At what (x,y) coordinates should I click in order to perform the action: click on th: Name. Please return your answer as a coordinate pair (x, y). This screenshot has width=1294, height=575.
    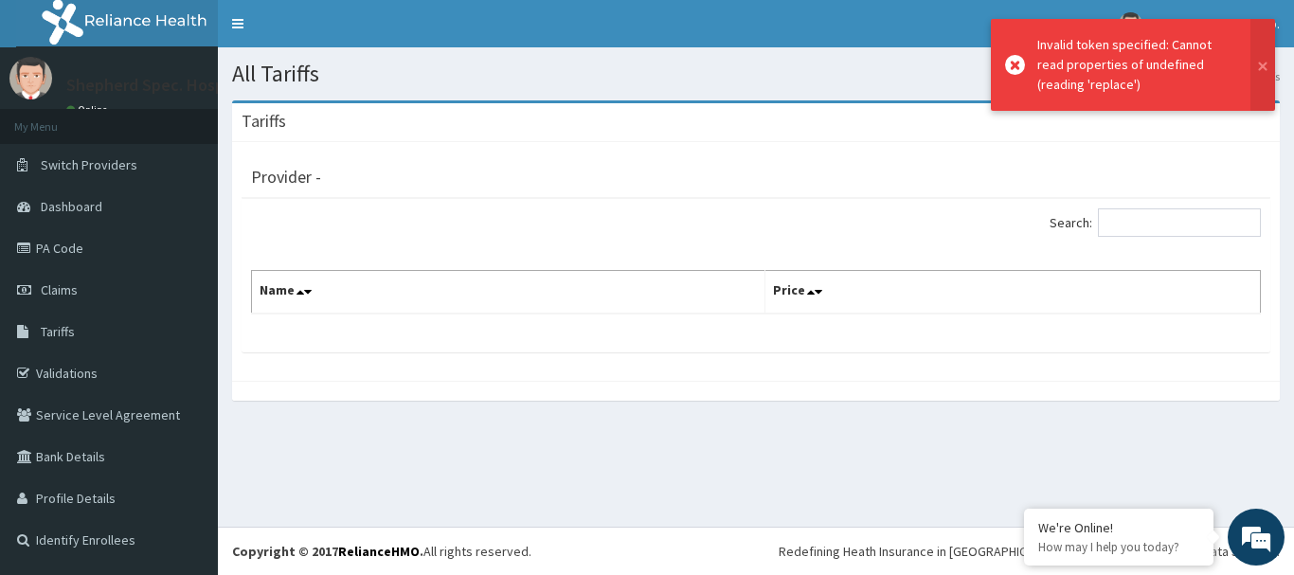
    Looking at the image, I should click on (509, 293).